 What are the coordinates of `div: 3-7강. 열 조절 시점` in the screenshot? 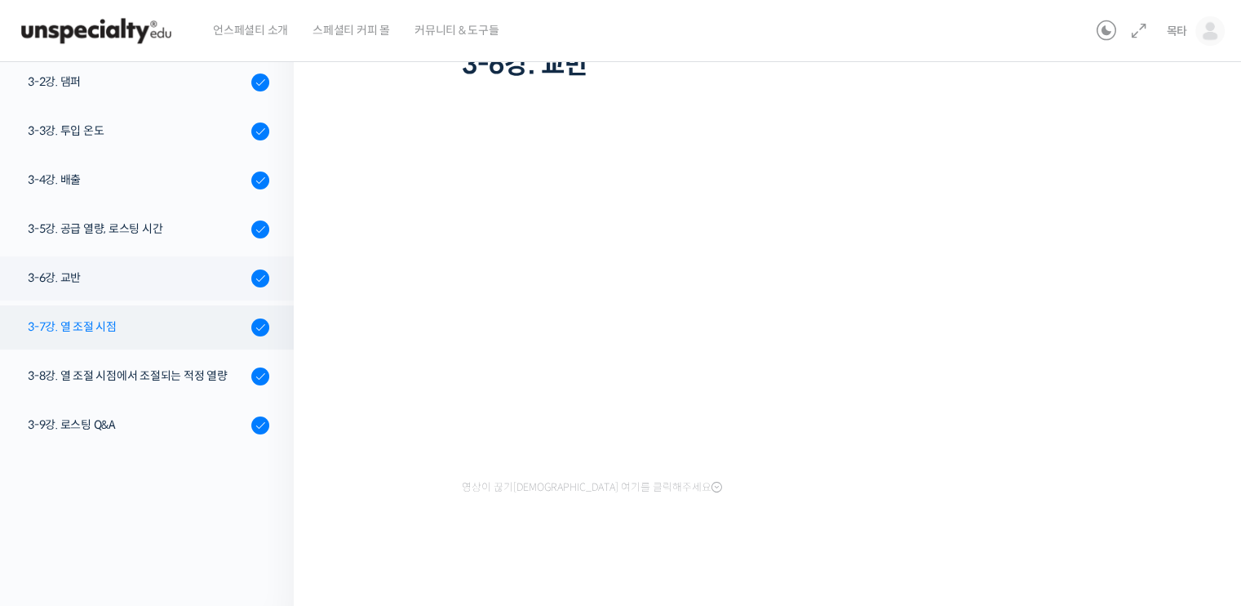 It's located at (137, 326).